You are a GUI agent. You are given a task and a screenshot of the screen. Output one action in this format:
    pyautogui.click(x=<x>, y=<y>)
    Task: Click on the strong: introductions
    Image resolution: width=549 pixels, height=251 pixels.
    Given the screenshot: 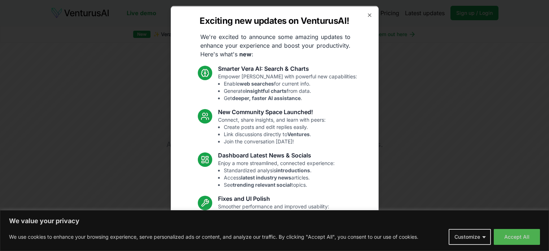 What is the action you would take?
    pyautogui.click(x=293, y=169)
    